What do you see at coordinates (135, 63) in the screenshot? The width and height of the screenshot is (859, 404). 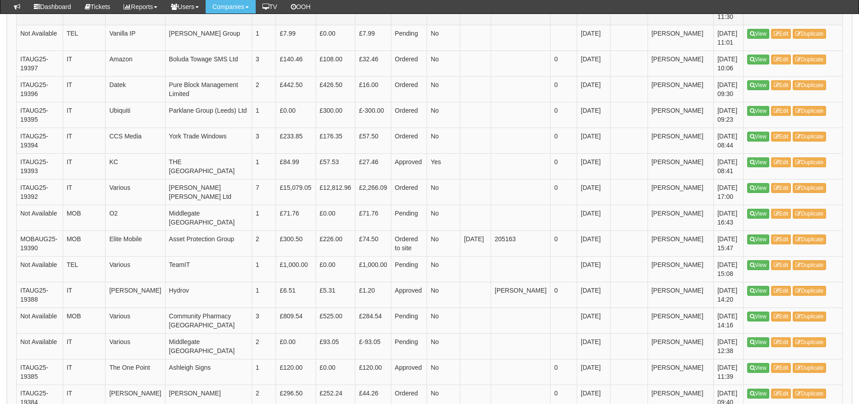 I see `td: Amazon` at bounding box center [135, 63].